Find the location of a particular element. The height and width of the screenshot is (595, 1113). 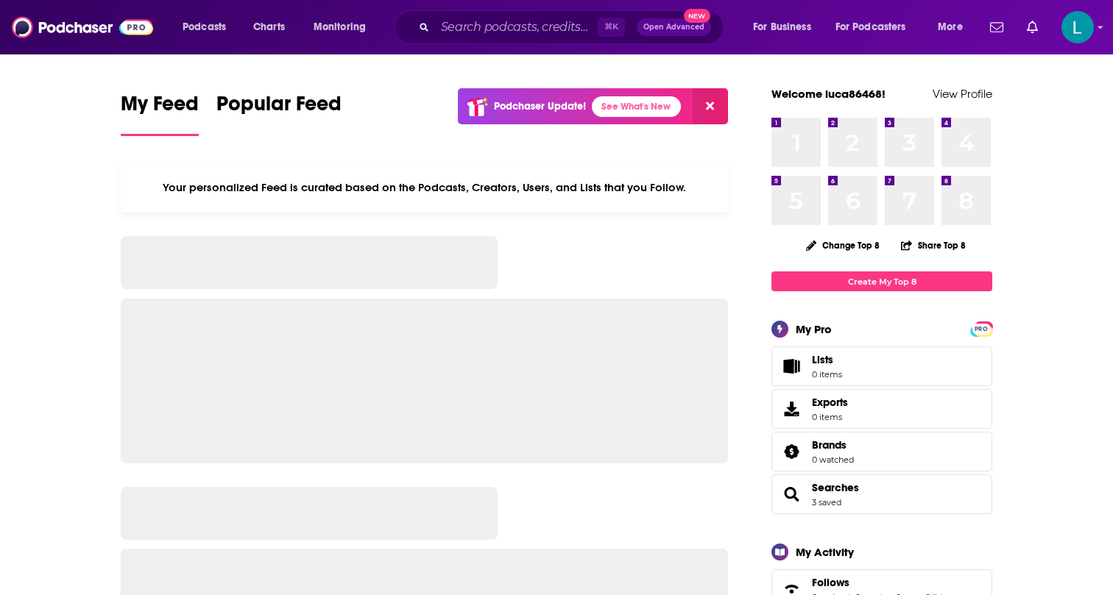

a: Welcome luca86468! is located at coordinates (828, 93).